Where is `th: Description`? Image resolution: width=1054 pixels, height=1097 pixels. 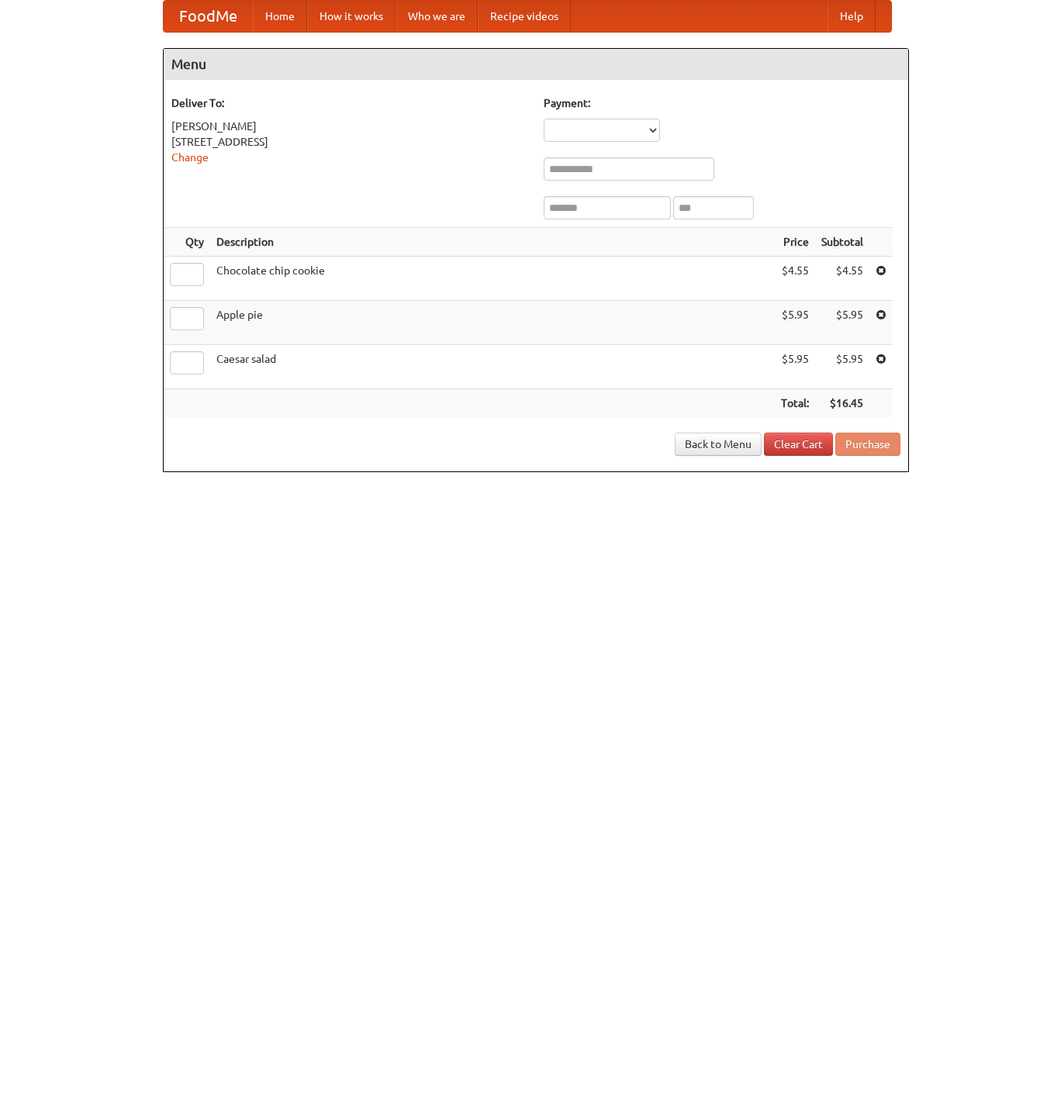
th: Description is located at coordinates (492, 242).